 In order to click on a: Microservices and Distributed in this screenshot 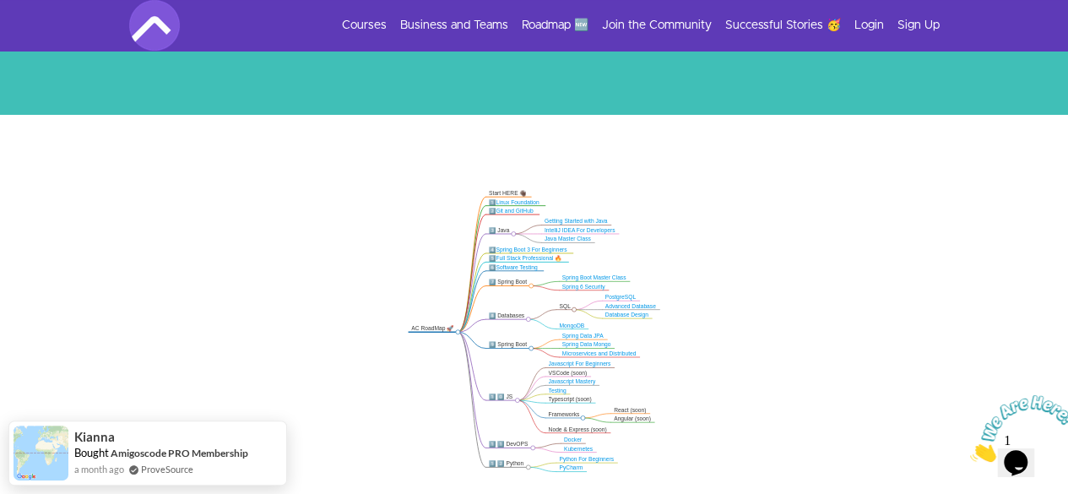, I will do `click(599, 353)`.